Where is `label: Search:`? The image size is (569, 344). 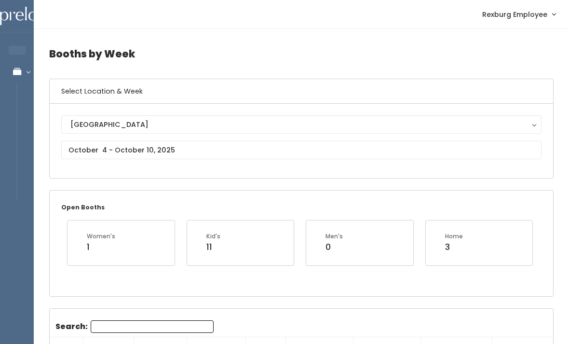 label: Search: is located at coordinates (134, 326).